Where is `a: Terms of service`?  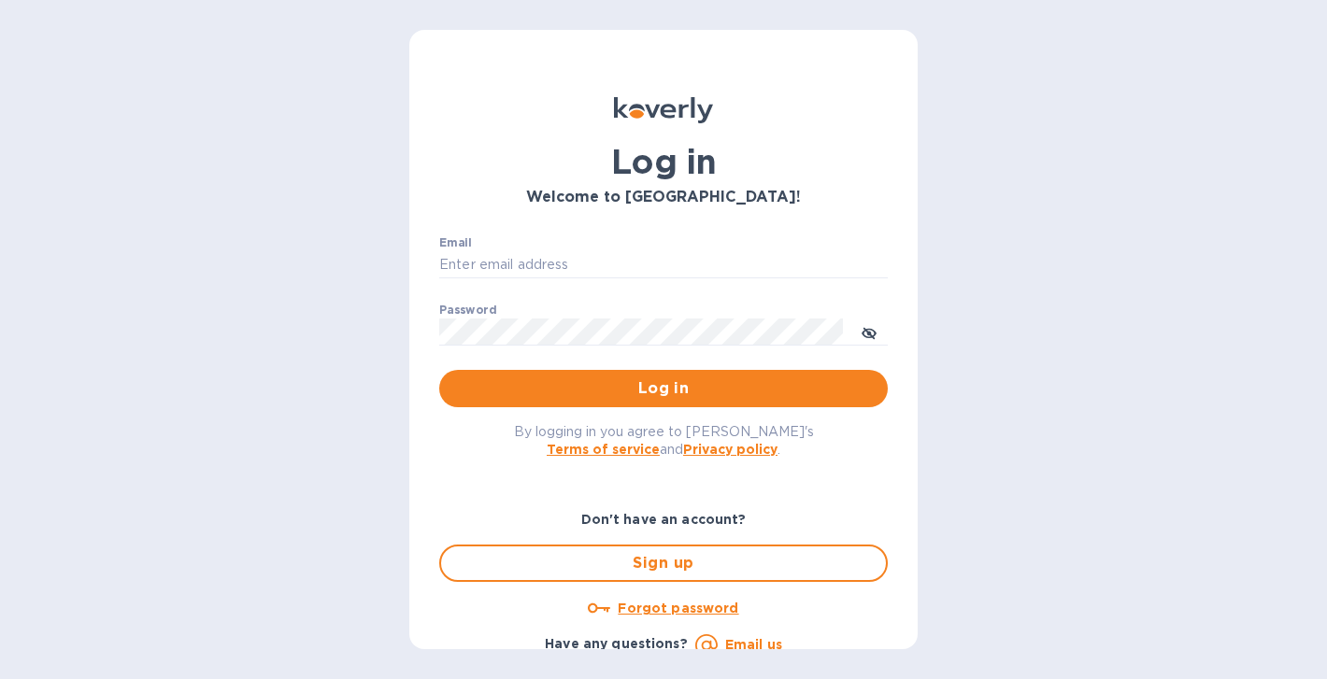 a: Terms of service is located at coordinates (603, 449).